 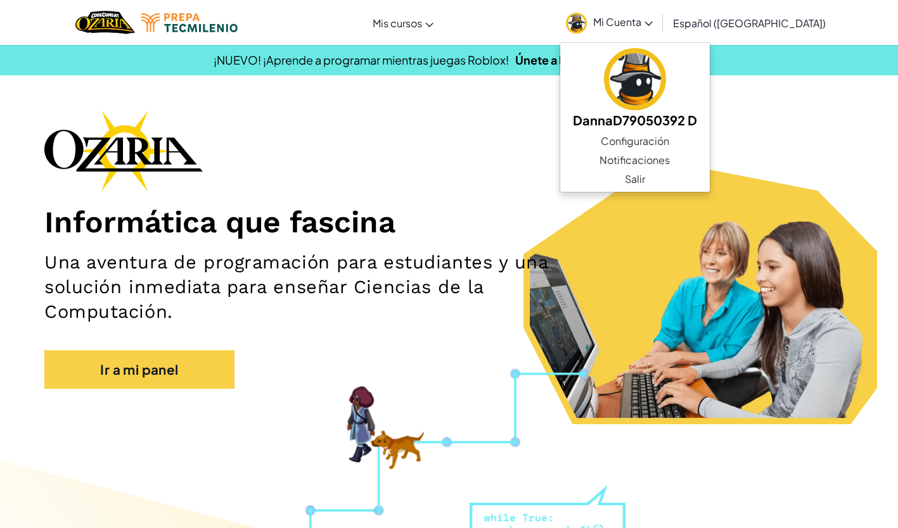 I want to click on a: Únete a la Lista de Espera Beta., so click(x=599, y=60).